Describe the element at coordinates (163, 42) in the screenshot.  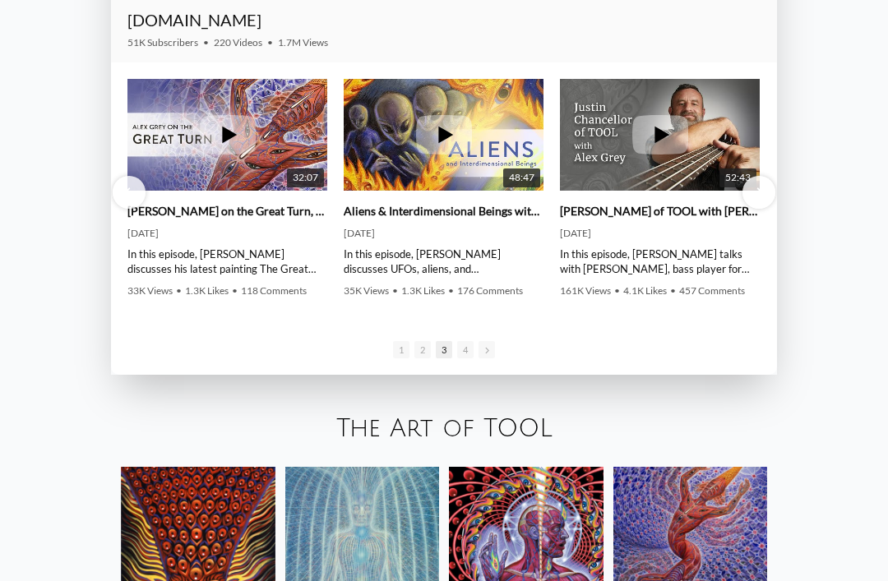
I see `span: 51K Subscribers` at that location.